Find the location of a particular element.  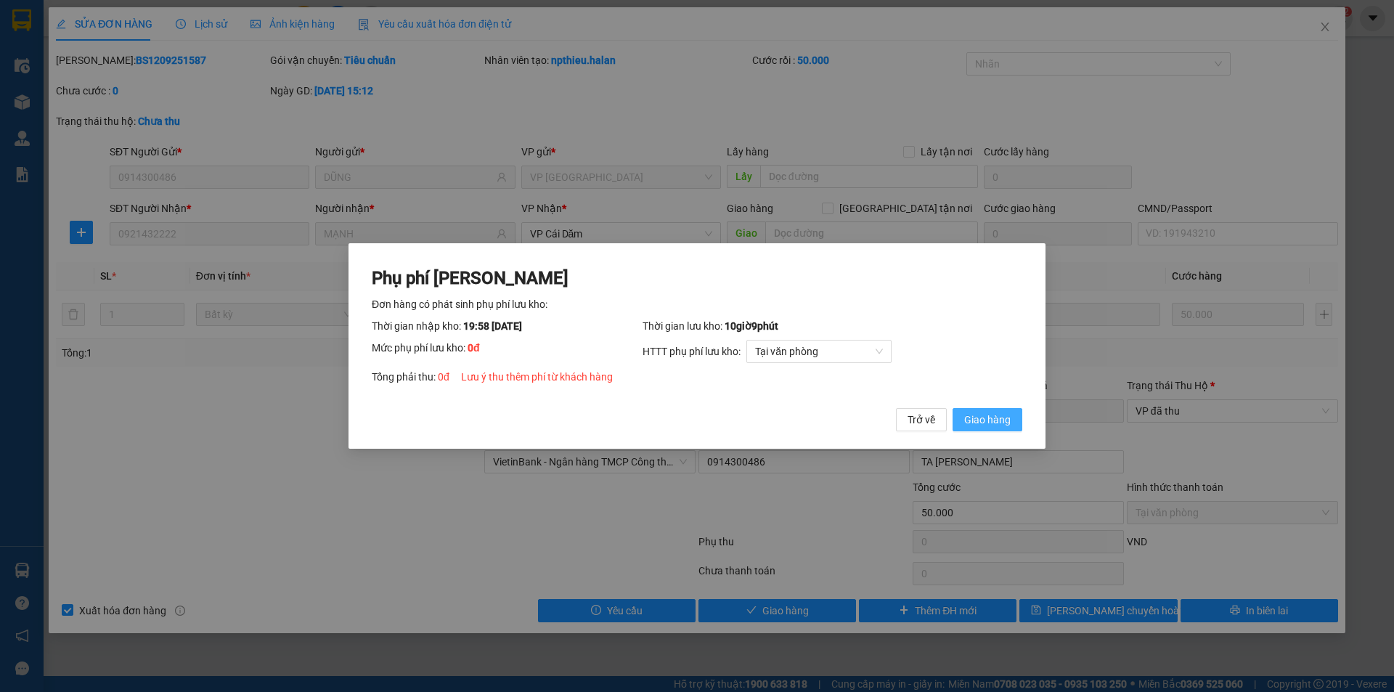

div: Mức phụ phí lưu kho: is located at coordinates (507, 352).